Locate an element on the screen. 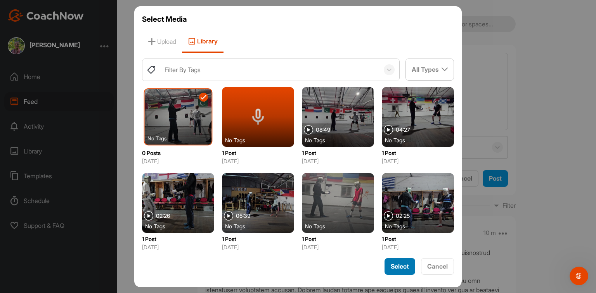 The image size is (596, 293). span: Upload is located at coordinates (162, 42).